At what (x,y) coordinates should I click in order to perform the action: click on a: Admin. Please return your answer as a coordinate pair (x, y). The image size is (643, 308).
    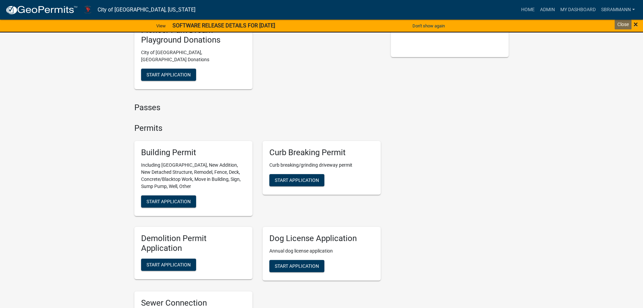
    Looking at the image, I should click on (547, 10).